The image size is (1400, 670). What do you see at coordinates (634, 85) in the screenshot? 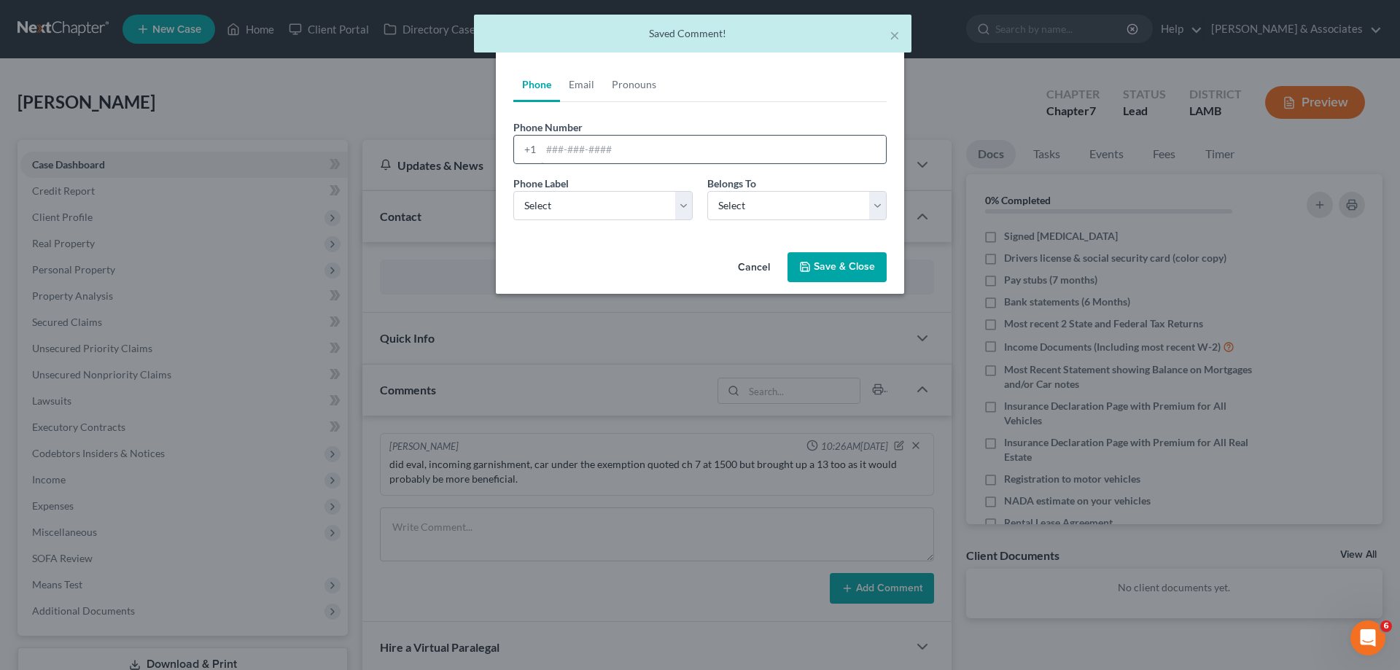
I see `a: Pronouns` at bounding box center [634, 85].